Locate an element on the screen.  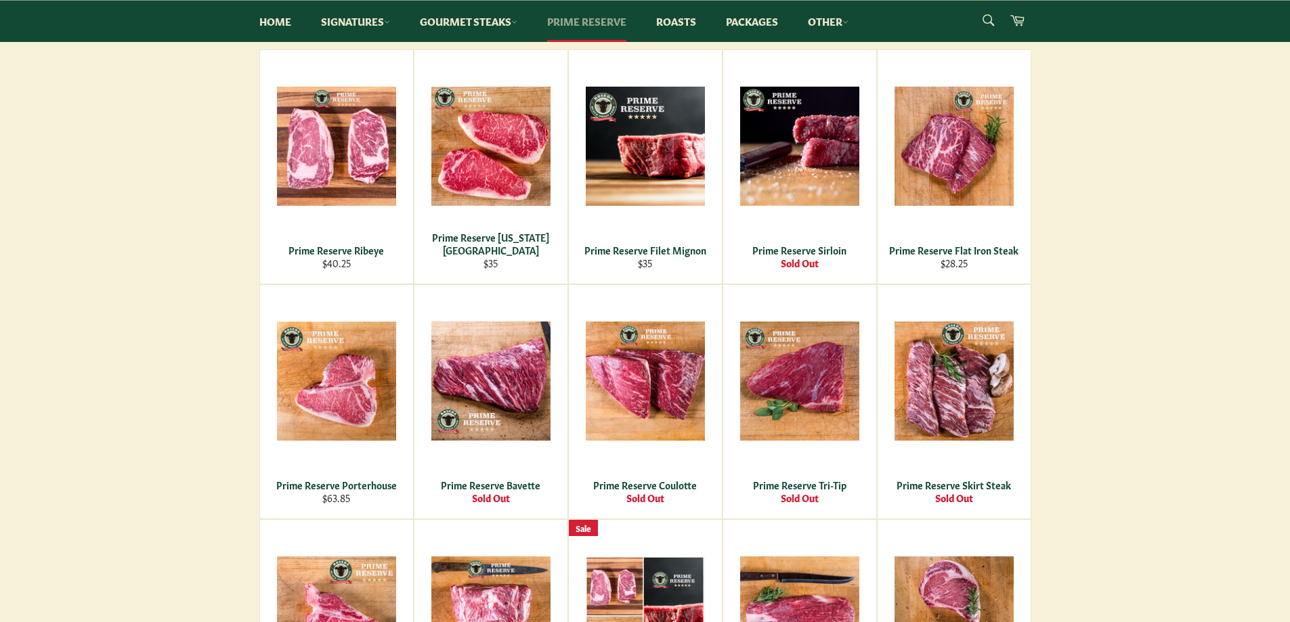
div: Prime Reserve Skirt Steak is located at coordinates (954, 485).